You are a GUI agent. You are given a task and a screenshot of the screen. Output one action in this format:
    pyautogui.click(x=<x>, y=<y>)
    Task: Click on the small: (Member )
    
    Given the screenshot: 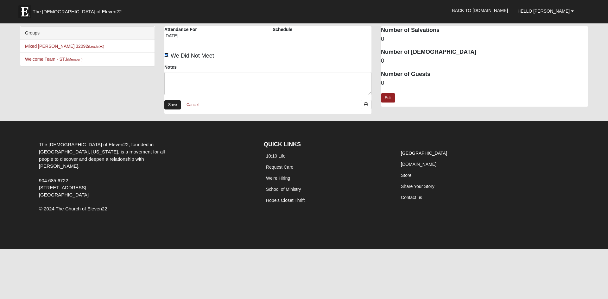 What is the action you would take?
    pyautogui.click(x=75, y=60)
    